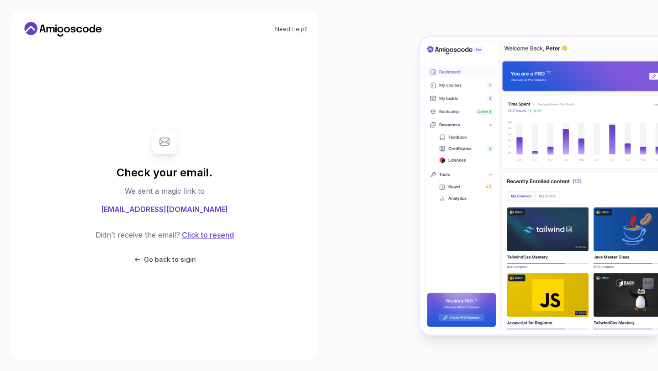 This screenshot has width=658, height=371. I want to click on p: Didn’t receive the email?, so click(138, 235).